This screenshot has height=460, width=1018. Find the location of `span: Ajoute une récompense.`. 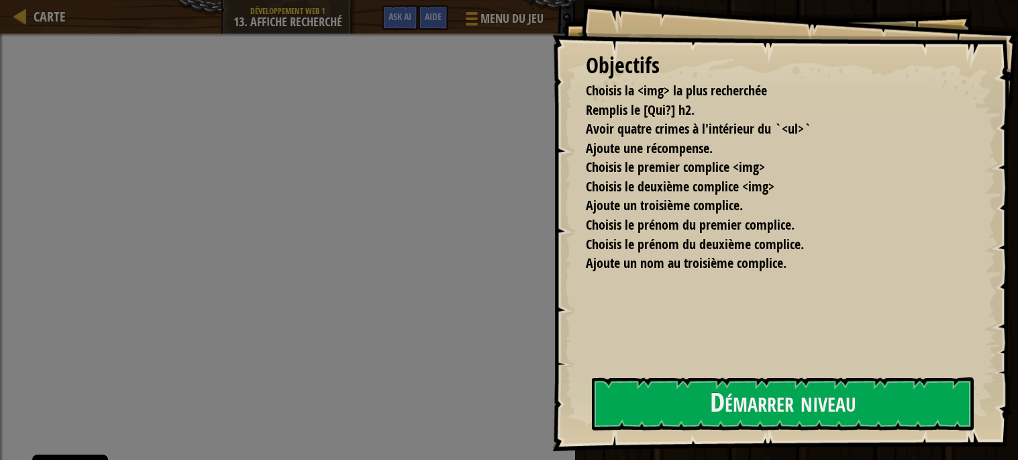

span: Ajoute une récompense. is located at coordinates (649, 148).